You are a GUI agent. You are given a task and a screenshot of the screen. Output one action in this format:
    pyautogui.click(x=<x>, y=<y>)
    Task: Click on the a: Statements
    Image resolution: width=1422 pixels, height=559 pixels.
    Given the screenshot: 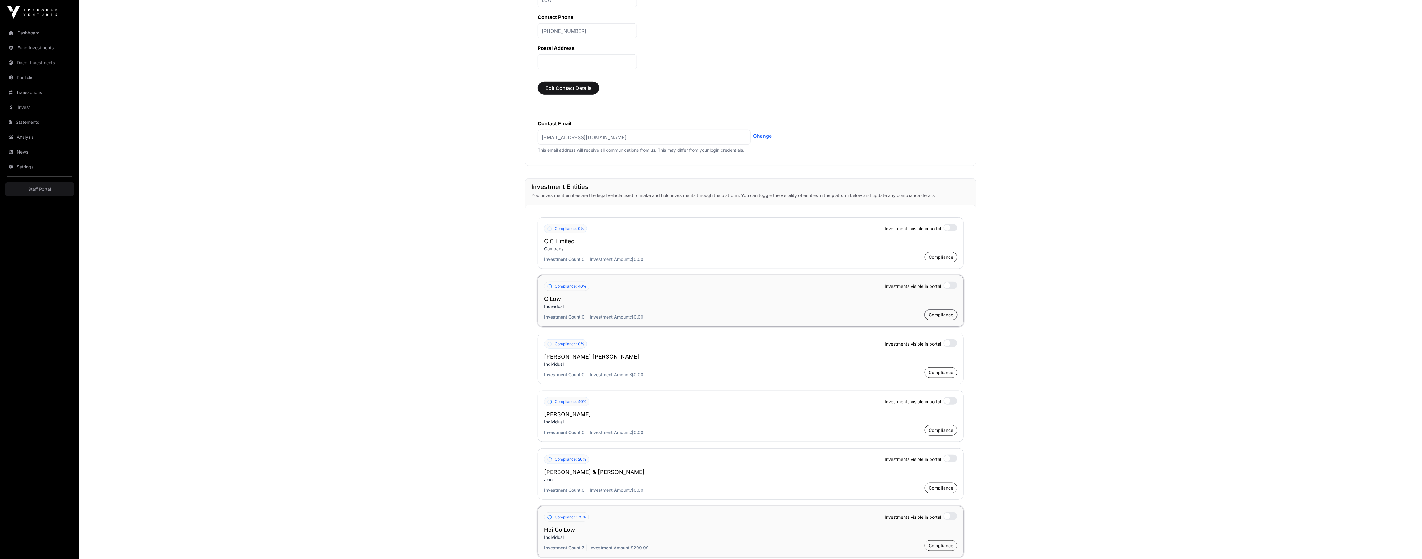 What is the action you would take?
    pyautogui.click(x=40, y=122)
    